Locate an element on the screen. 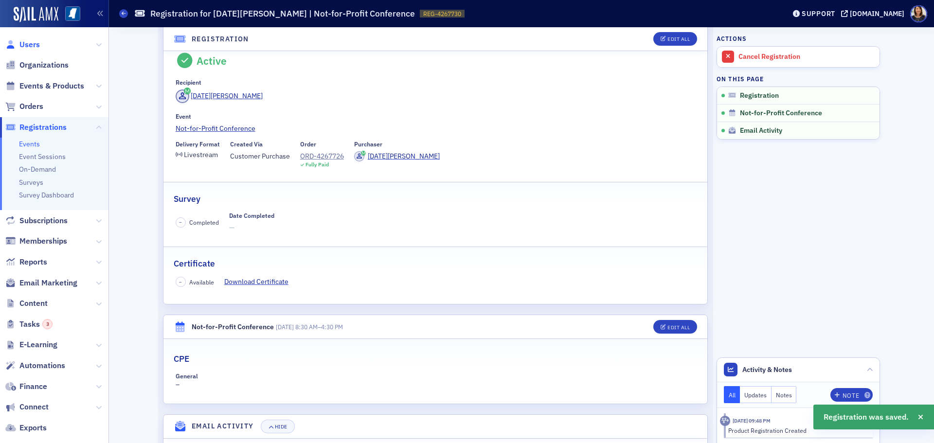 The width and height of the screenshot is (934, 443). a: Automations is located at coordinates (35, 366).